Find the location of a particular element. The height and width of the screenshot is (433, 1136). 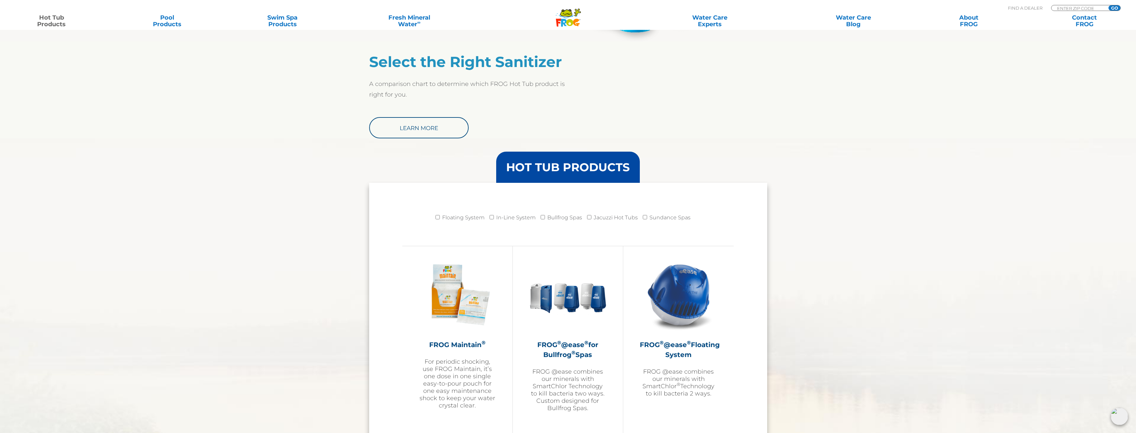

img: bullfrog-product-hero-300x300.png is located at coordinates (568, 295).